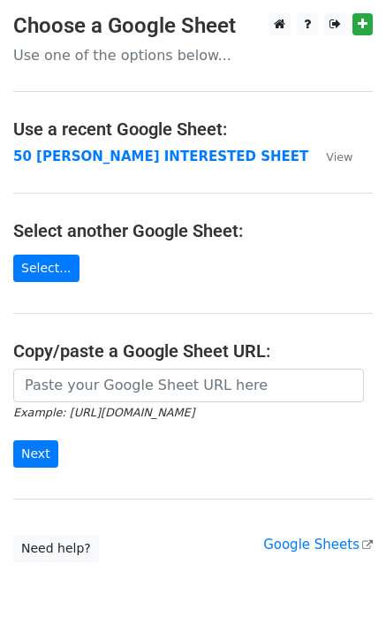  Describe the element at coordinates (46, 268) in the screenshot. I see `a: Select...` at that location.